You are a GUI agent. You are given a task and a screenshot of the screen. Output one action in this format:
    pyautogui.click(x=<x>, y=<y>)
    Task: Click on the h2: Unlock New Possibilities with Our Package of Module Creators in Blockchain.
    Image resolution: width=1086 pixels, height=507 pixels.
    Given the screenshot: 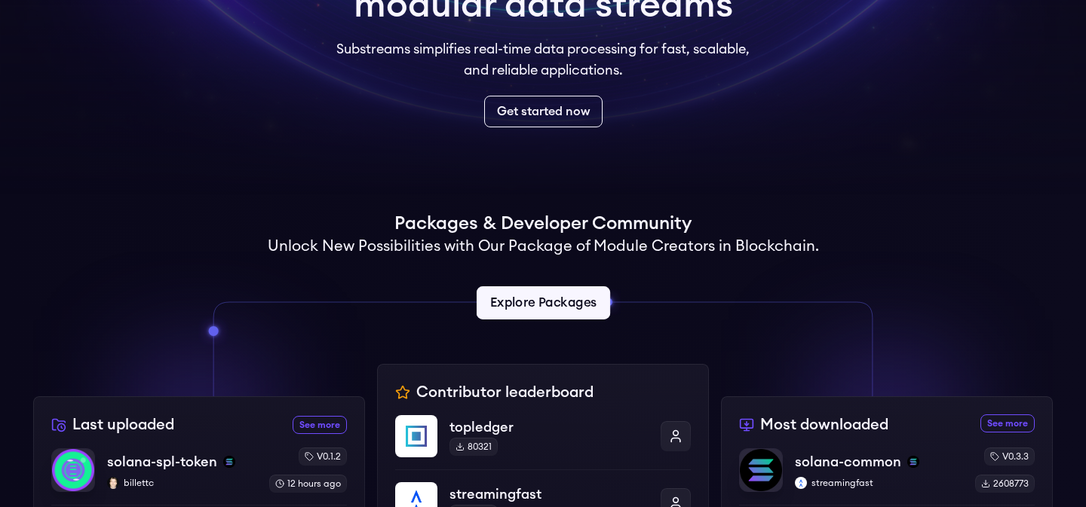 What is the action you would take?
    pyautogui.click(x=543, y=247)
    